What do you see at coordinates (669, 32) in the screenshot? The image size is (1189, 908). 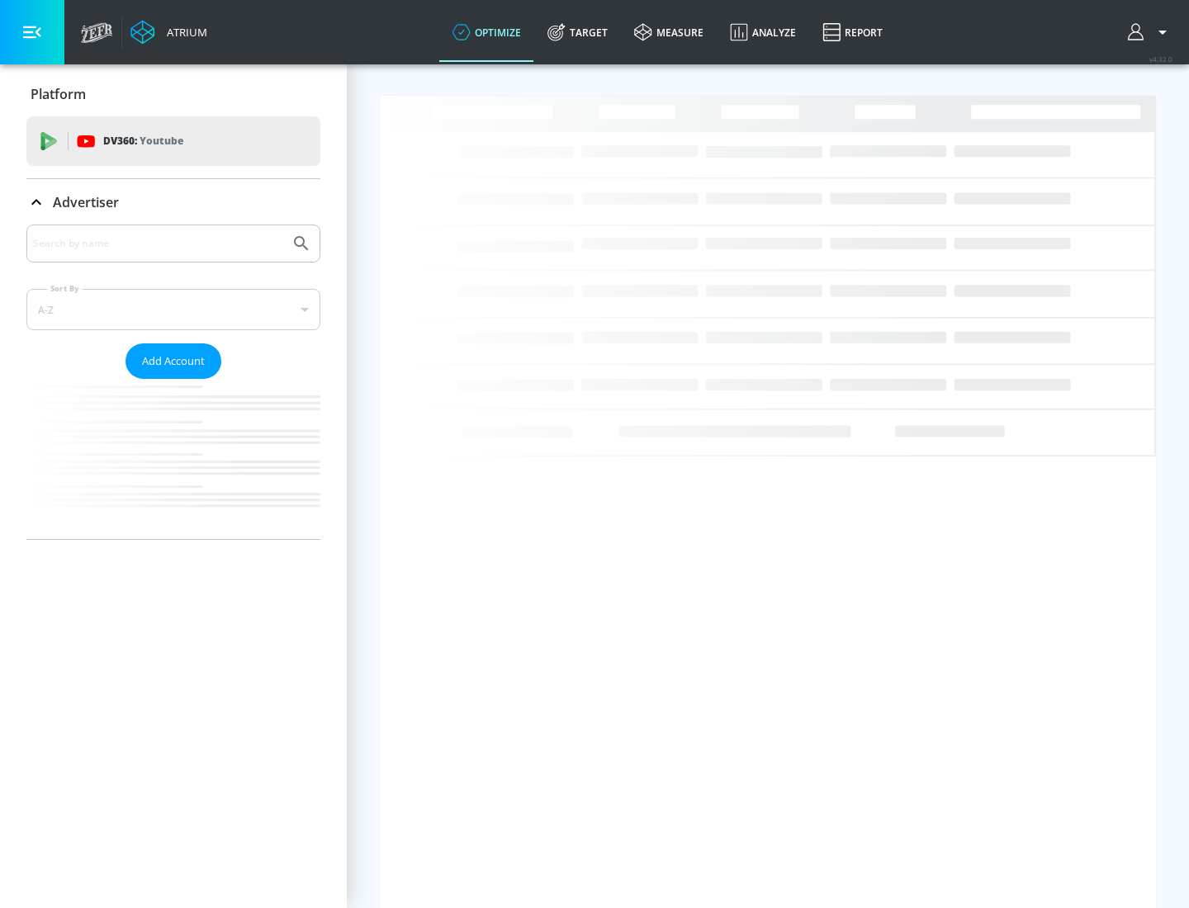 I see `a: measure` at bounding box center [669, 32].